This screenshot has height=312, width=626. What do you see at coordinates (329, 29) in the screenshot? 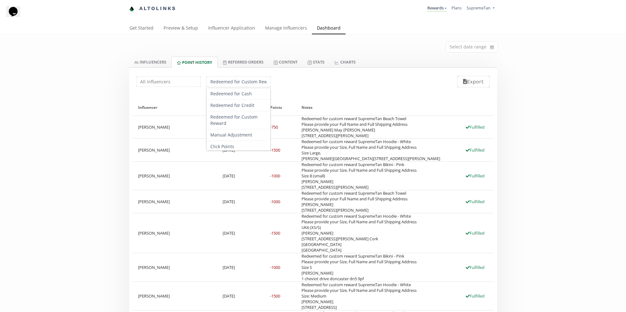
I see `a: Dashboard` at bounding box center [329, 29].